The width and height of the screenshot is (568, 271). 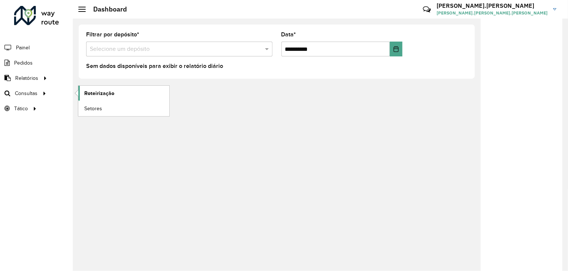 I want to click on span: Setores, so click(x=93, y=108).